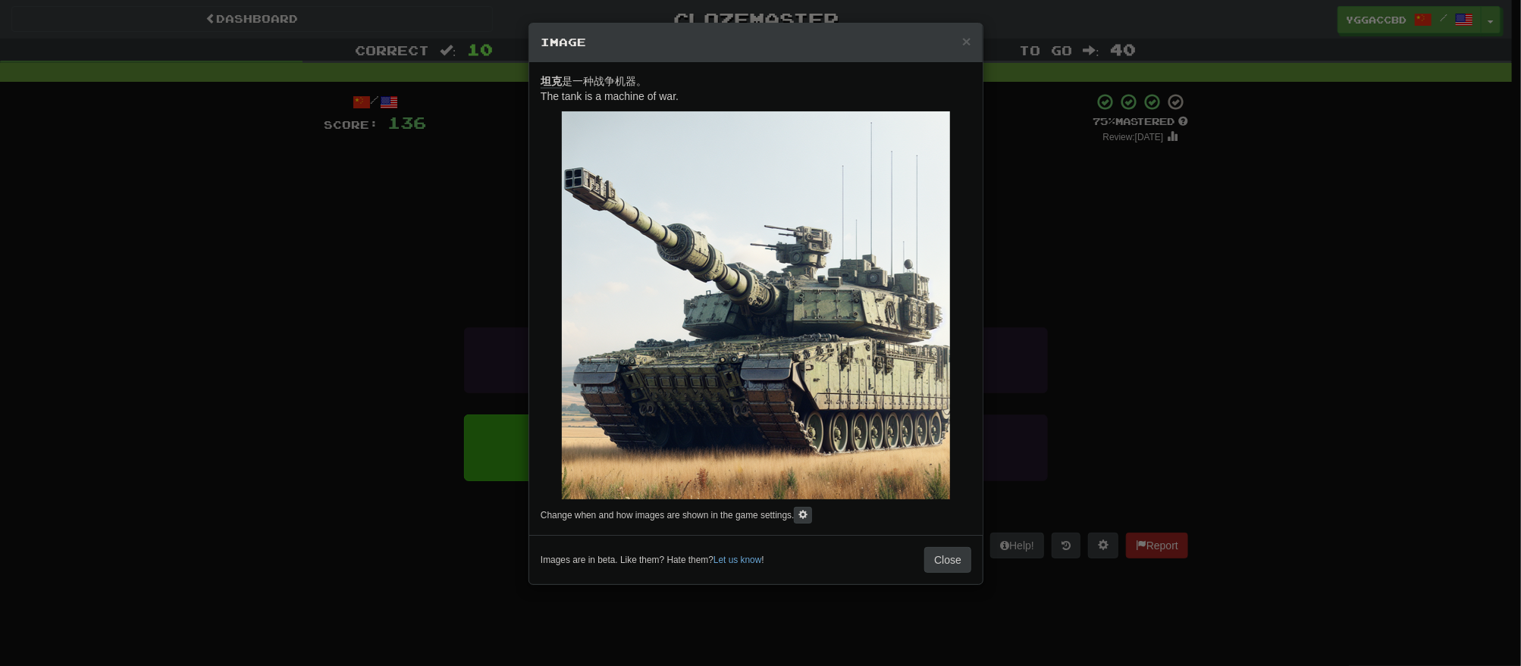 Image resolution: width=1521 pixels, height=666 pixels. What do you see at coordinates (551, 82) in the screenshot?
I see `u: 坦克` at bounding box center [551, 82].